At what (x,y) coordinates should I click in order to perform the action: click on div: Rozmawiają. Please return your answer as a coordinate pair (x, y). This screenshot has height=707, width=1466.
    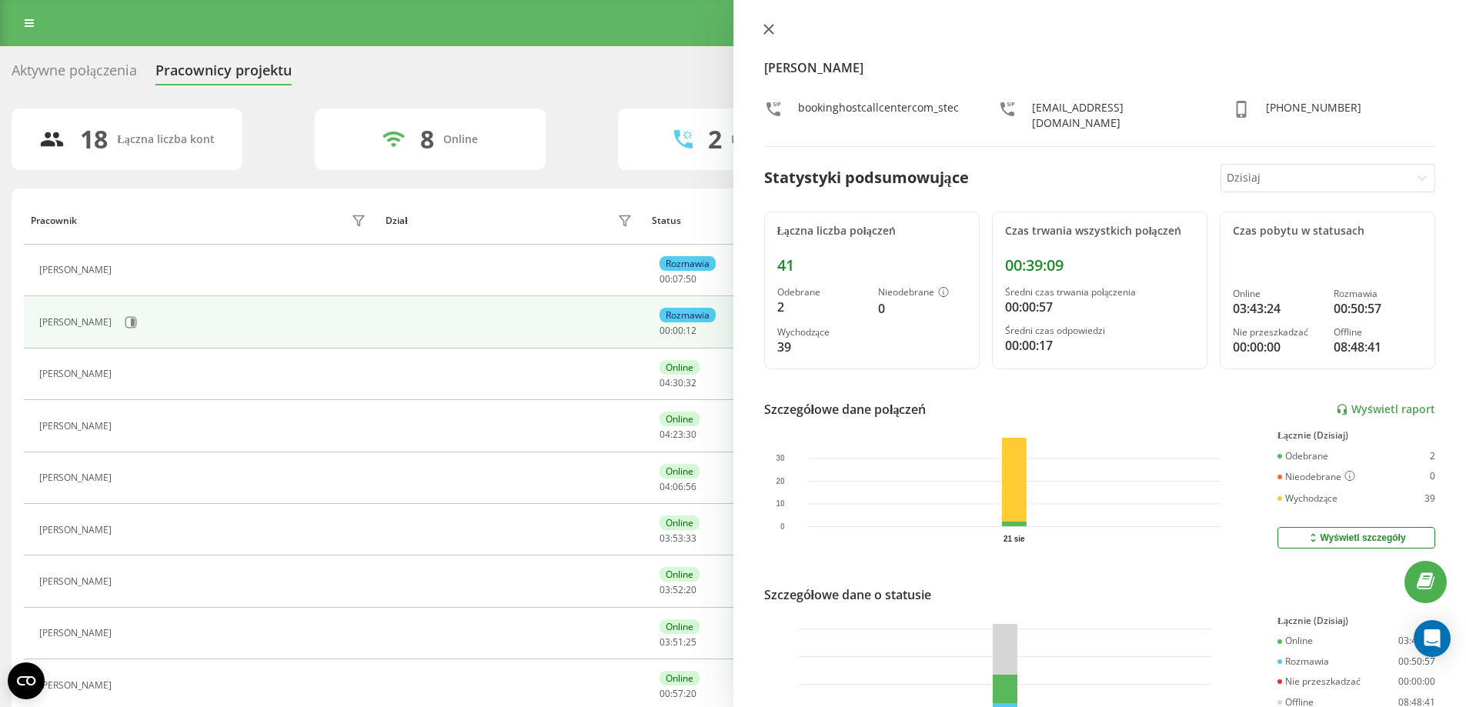
    Looking at the image, I should click on (762, 139).